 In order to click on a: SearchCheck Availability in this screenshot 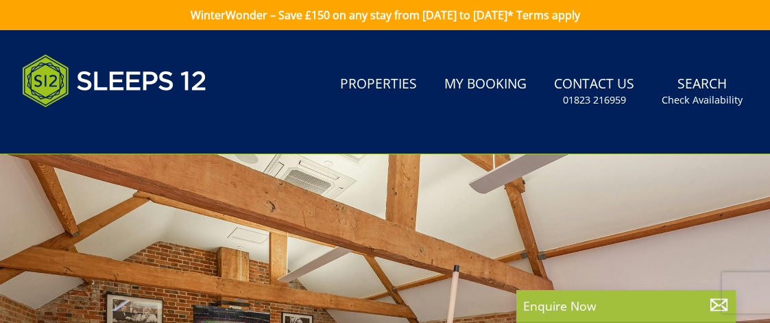, I will do `click(703, 91)`.